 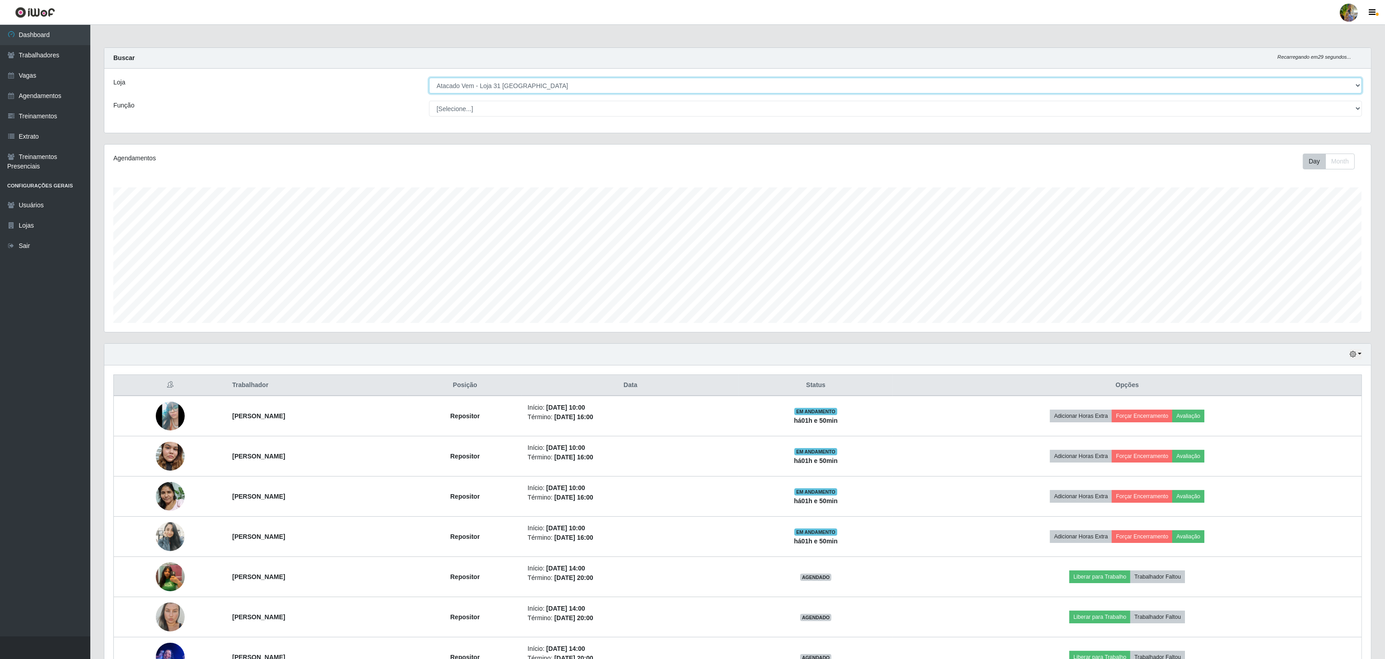 What do you see at coordinates (170, 577) in the screenshot?
I see `img: 1749579597632.jpeg` at bounding box center [170, 577].